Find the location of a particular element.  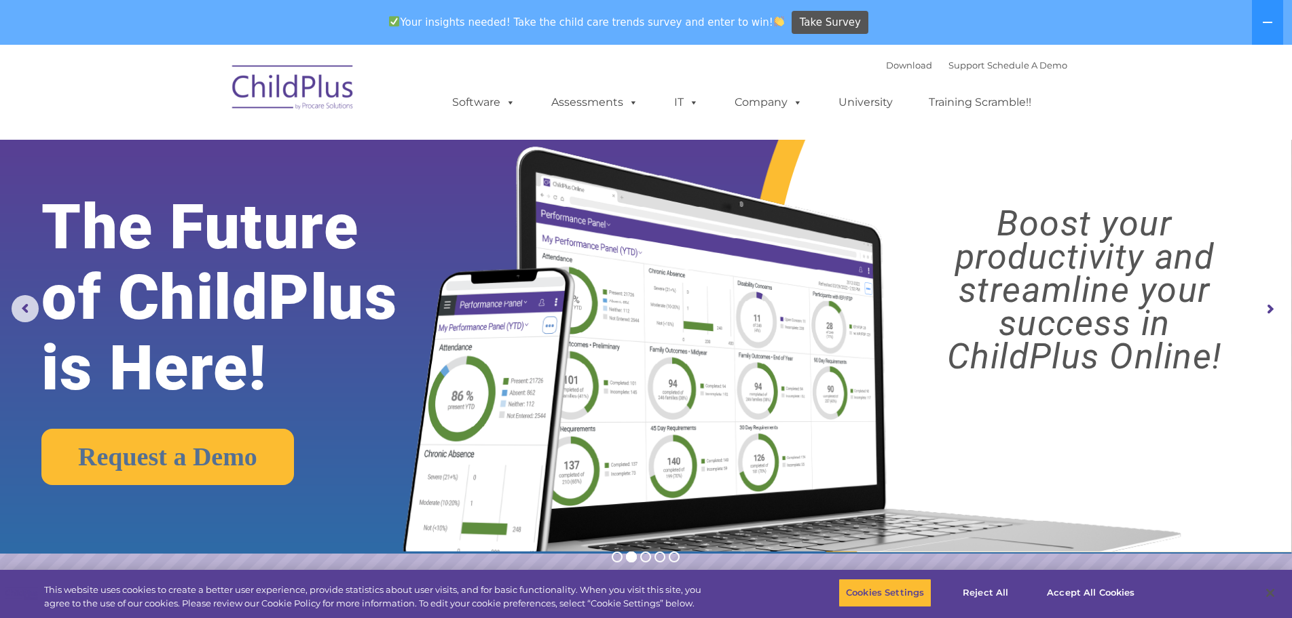

span: Phone number is located at coordinates (217, 150).